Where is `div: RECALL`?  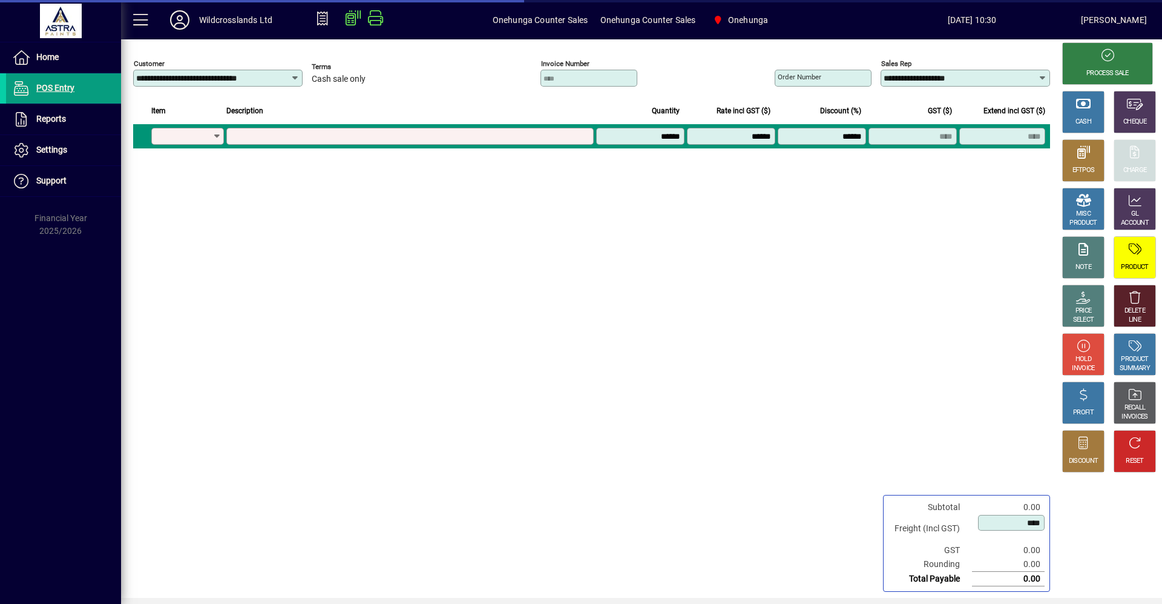 div: RECALL is located at coordinates (1135, 407).